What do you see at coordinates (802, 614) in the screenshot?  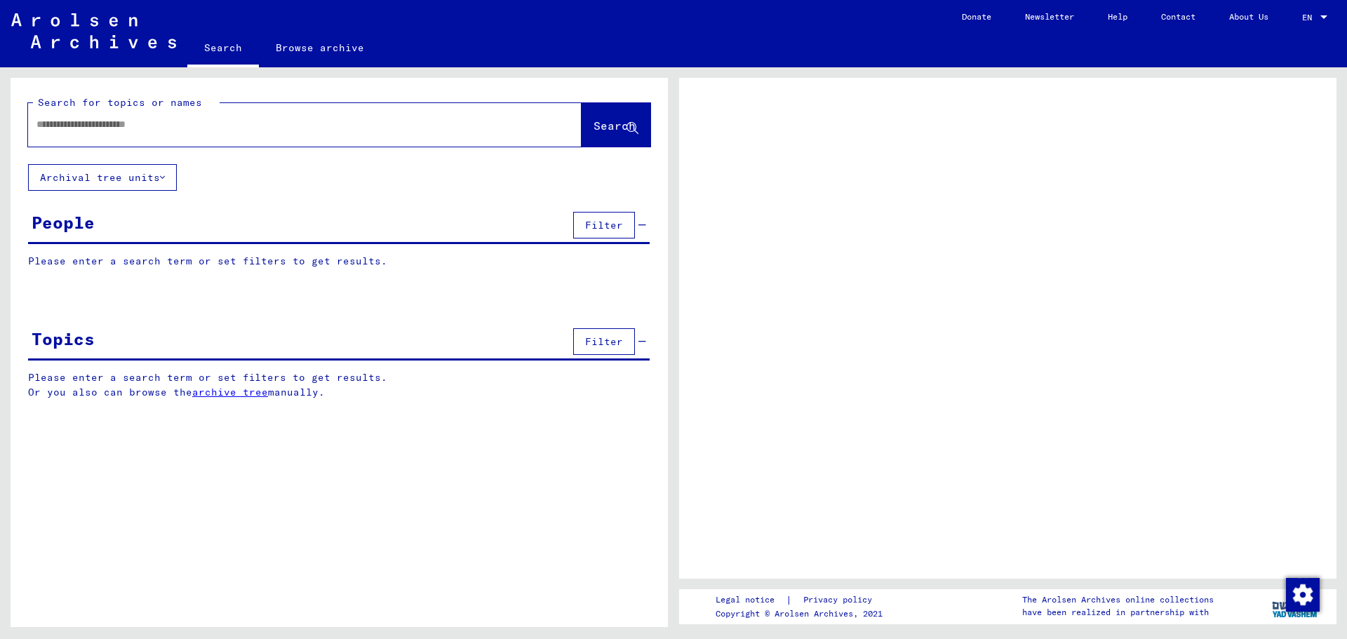 I see `p: Copyright © Arolsen Archives, 2021` at bounding box center [802, 614].